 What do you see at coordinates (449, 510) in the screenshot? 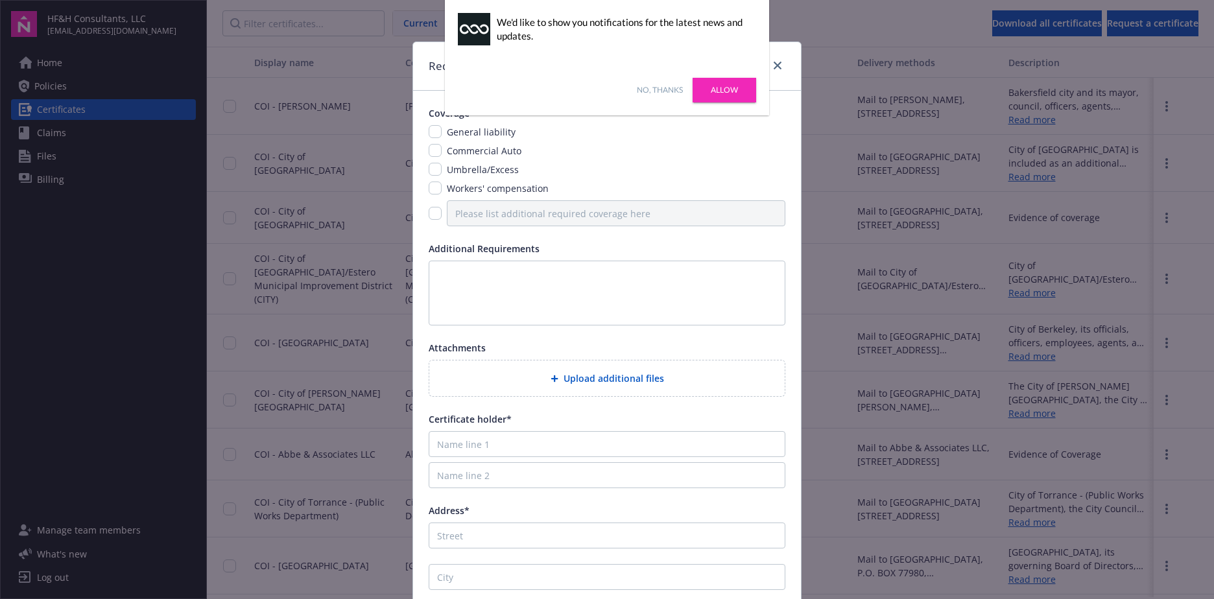
I see `span: Address*` at bounding box center [449, 510].